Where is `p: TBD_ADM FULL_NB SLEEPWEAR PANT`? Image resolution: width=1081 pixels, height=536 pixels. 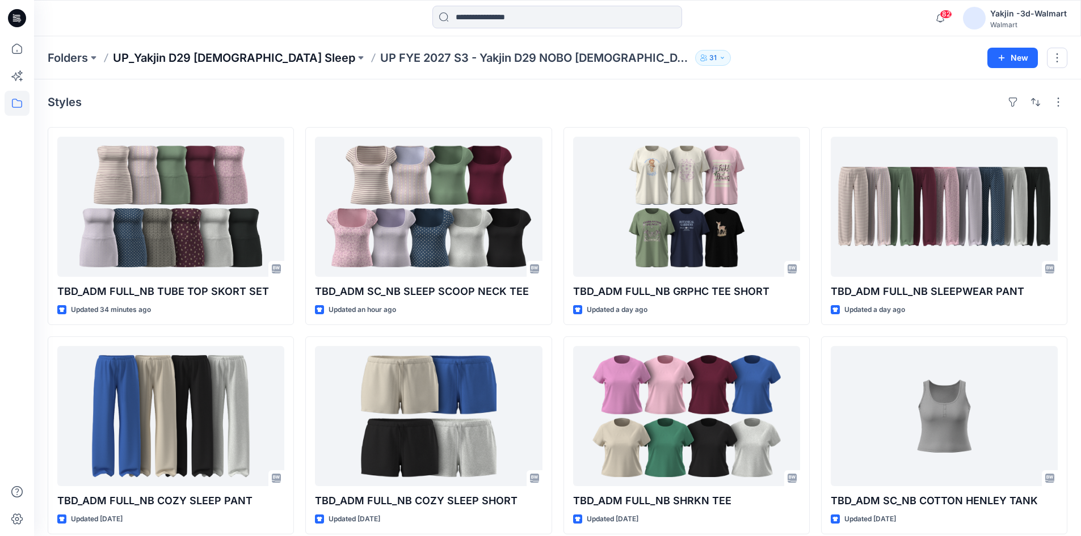
p: TBD_ADM FULL_NB SLEEPWEAR PANT is located at coordinates (944, 292).